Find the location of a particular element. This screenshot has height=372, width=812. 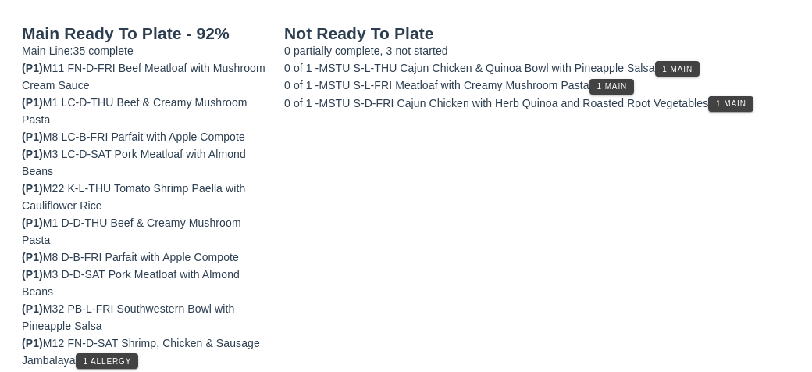

div: MSTU S-D-FRI Cajun Chicken with Herb Quinoa and Roasted Root Vegetables is located at coordinates (537, 103).